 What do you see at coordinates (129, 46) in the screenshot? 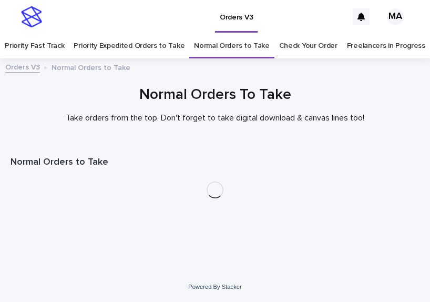
I see `a: Priority Expedited Orders to Take` at bounding box center [129, 46].